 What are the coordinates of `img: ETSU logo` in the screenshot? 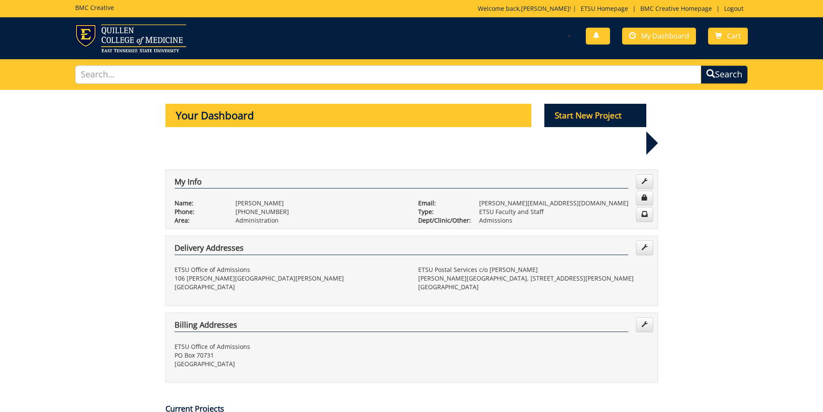 It's located at (130, 38).